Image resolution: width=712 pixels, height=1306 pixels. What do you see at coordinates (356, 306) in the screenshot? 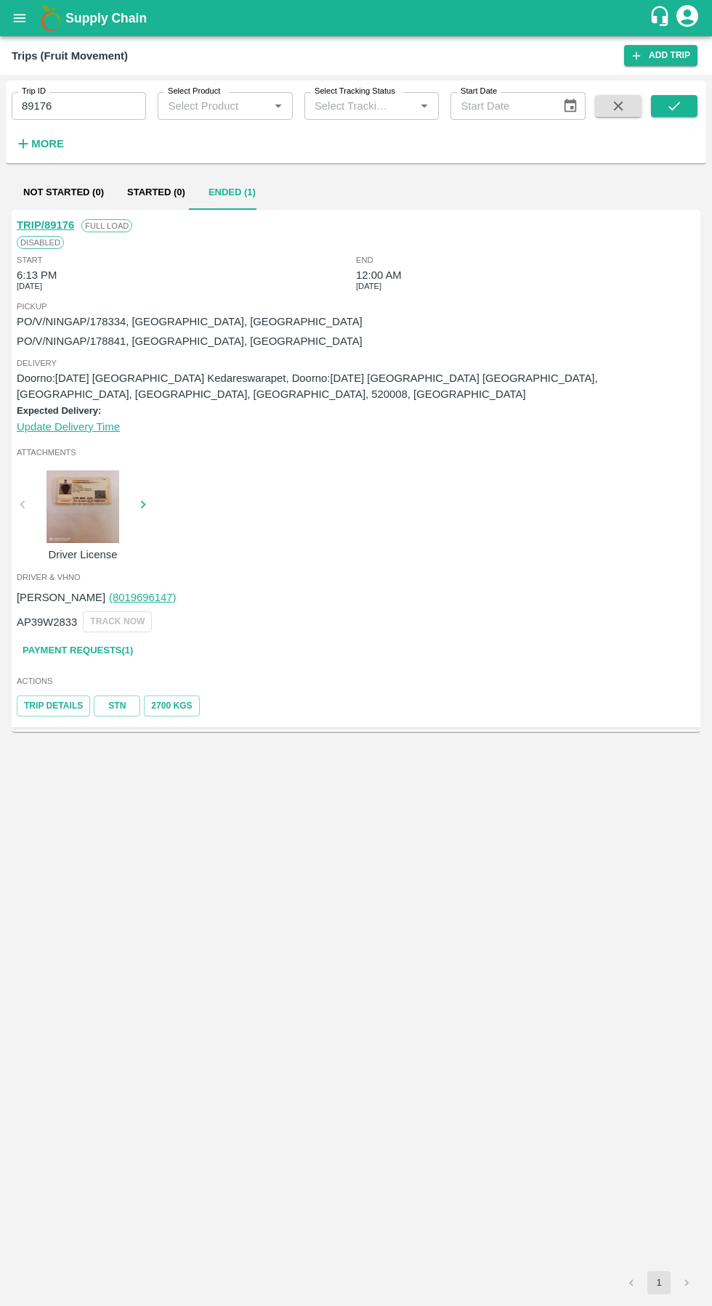
I see `span: Pickup` at bounding box center [356, 306].